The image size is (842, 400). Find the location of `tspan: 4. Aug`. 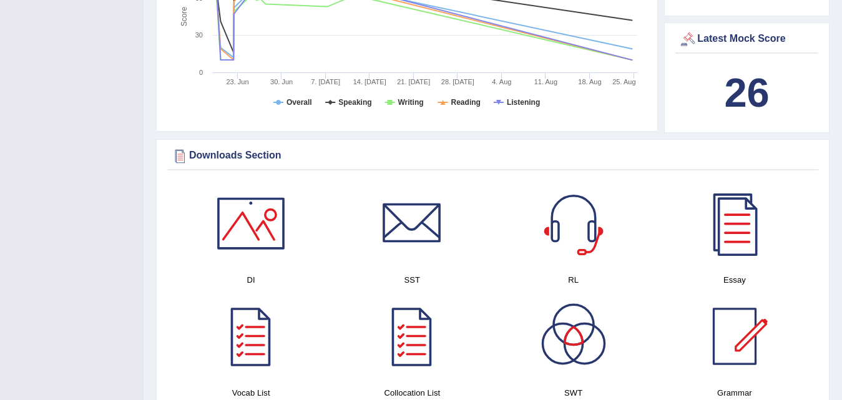

tspan: 4. Aug is located at coordinates (501, 82).